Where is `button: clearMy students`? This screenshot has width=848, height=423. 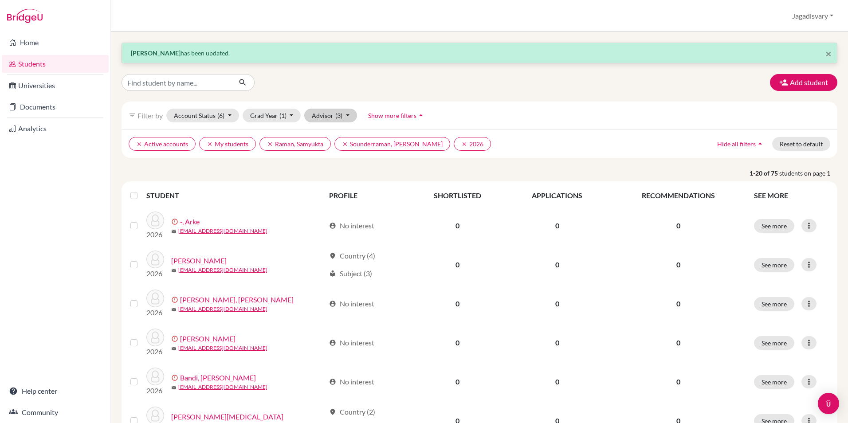 button: clearMy students is located at coordinates (227, 144).